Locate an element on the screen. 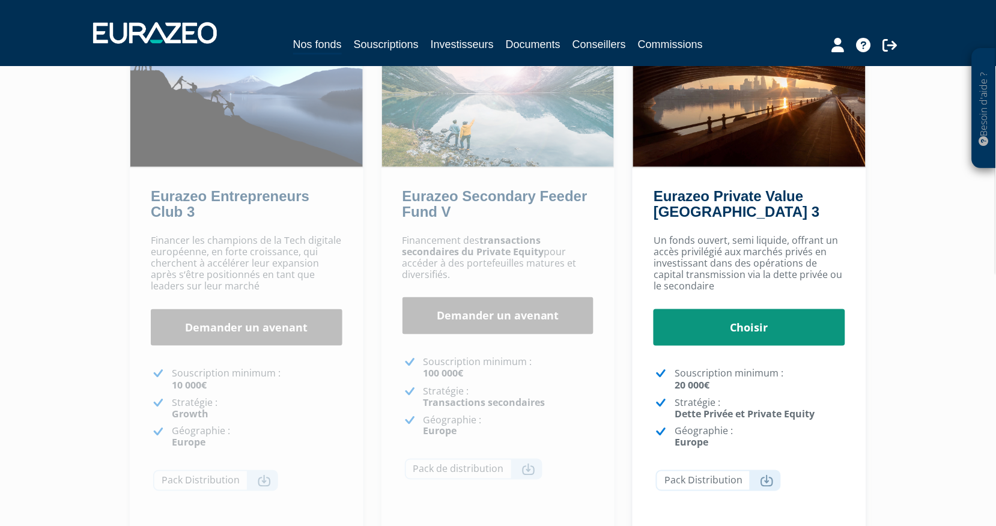 The height and width of the screenshot is (526, 996). a: Eurazeo Entrepreneurs Club 3 is located at coordinates (230, 204).